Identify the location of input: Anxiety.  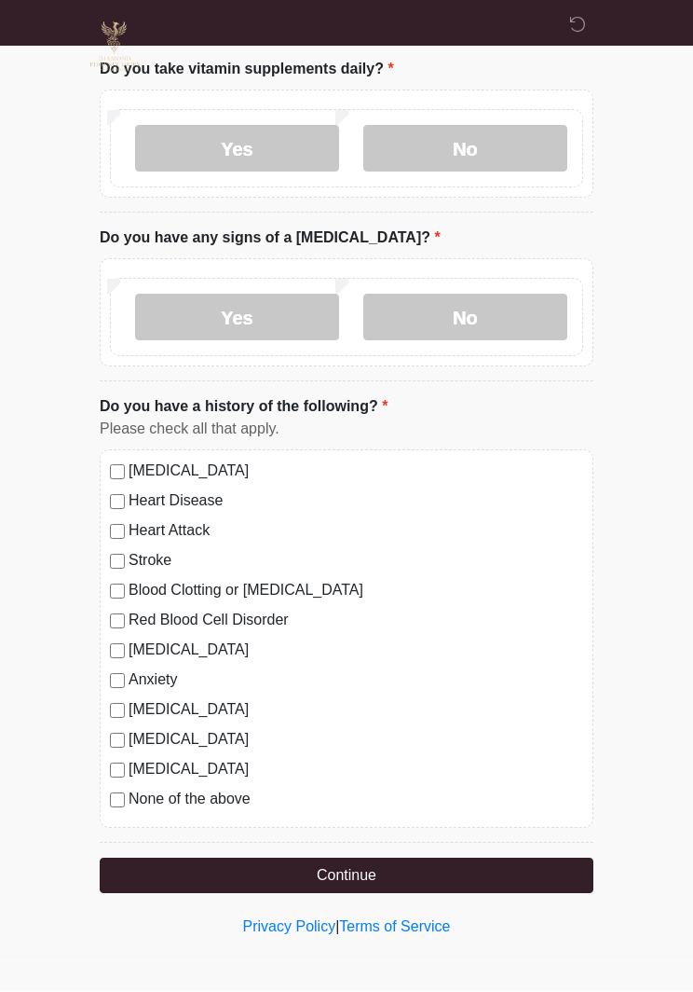
(117, 681).